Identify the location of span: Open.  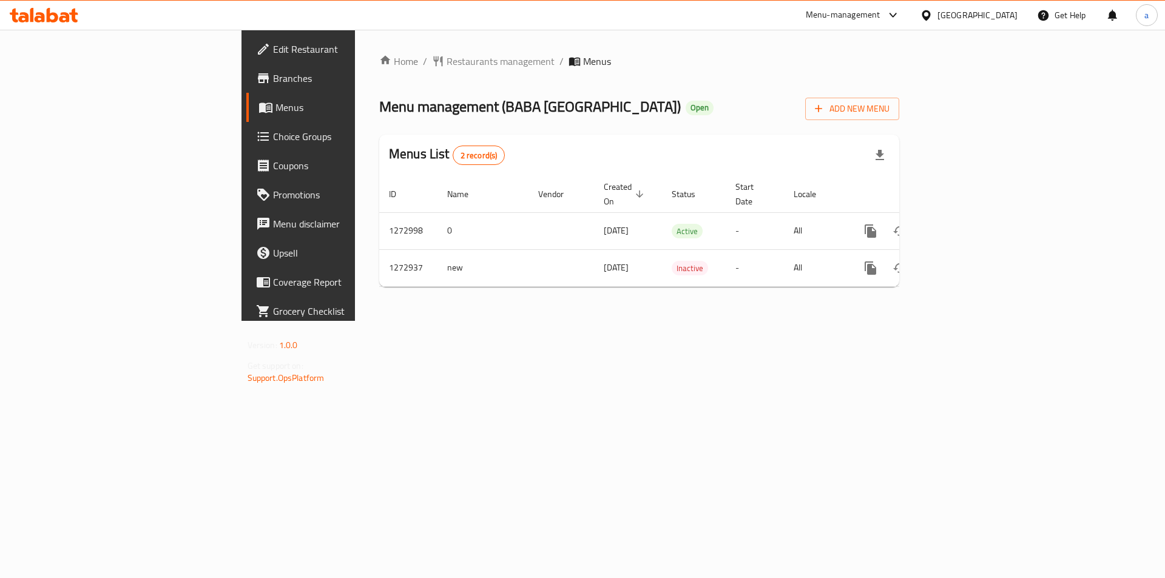
(700, 107).